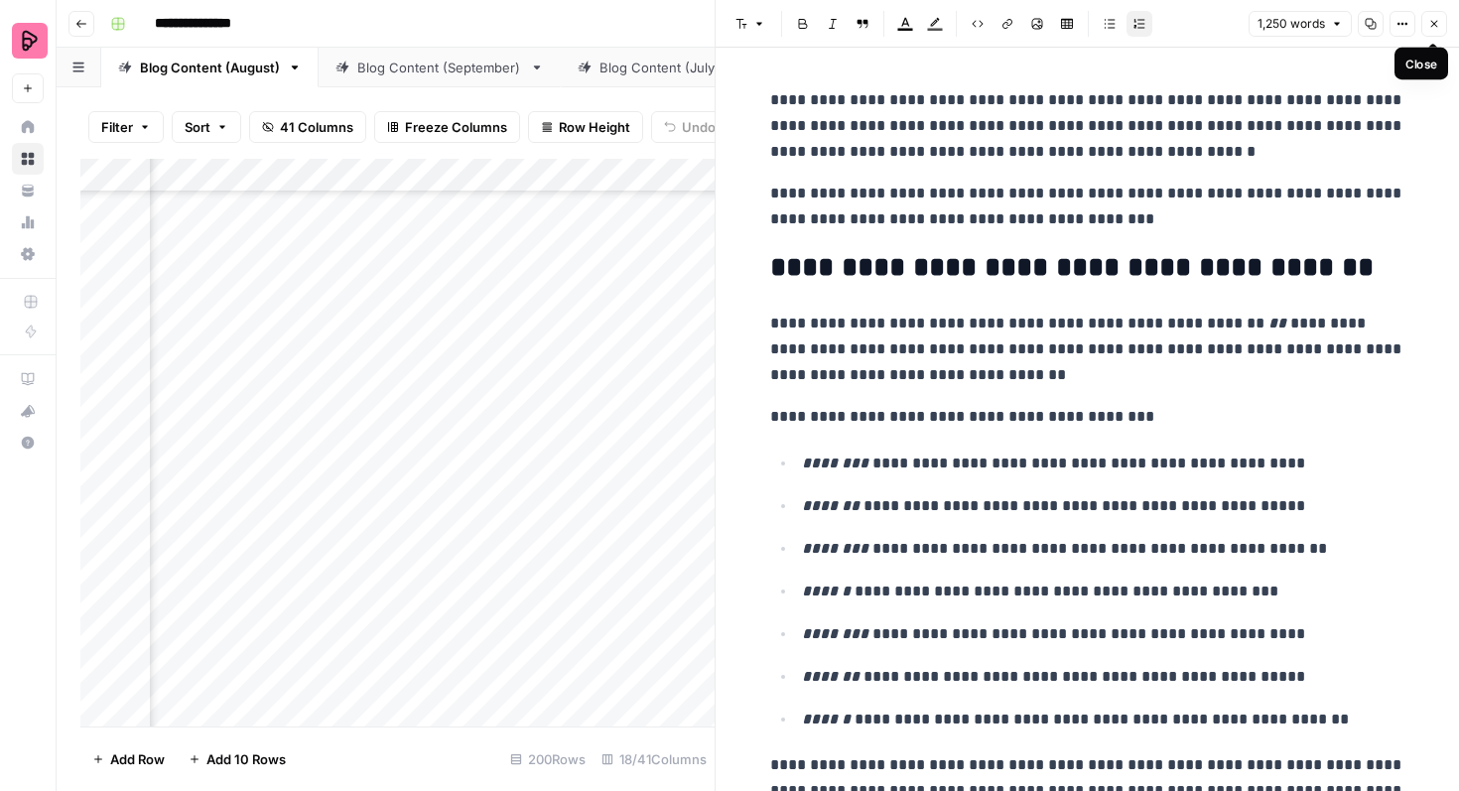 The image size is (1459, 791). I want to click on span: 1,250 words, so click(1291, 24).